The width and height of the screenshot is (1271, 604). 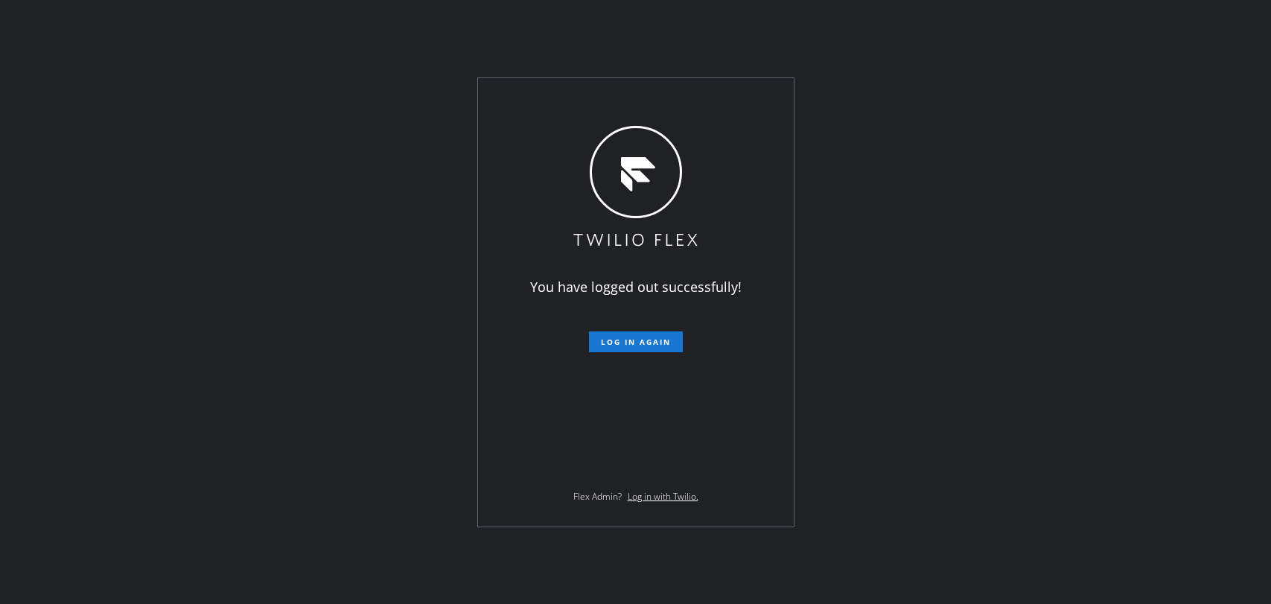 What do you see at coordinates (663, 496) in the screenshot?
I see `a: Log in with Twilio.` at bounding box center [663, 496].